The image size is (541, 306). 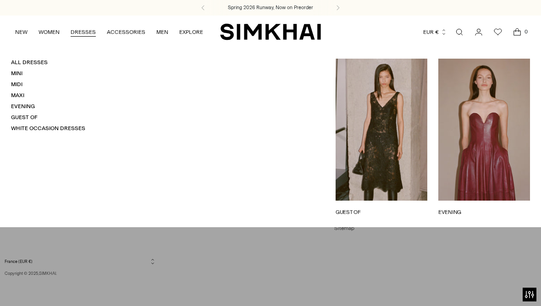 What do you see at coordinates (460, 32) in the screenshot?
I see `a: Open search modal` at bounding box center [460, 32].